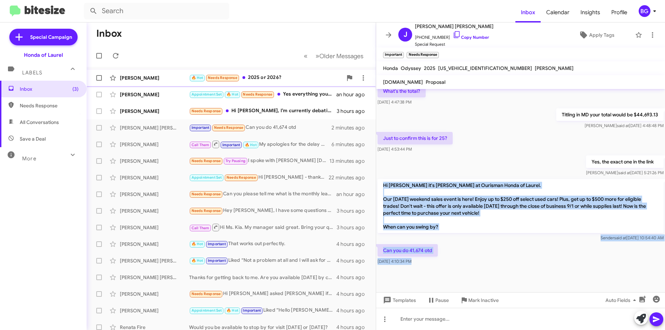 This screenshot has height=330, width=665. Describe the element at coordinates (340, 56) in the screenshot. I see `button: Next` at that location.